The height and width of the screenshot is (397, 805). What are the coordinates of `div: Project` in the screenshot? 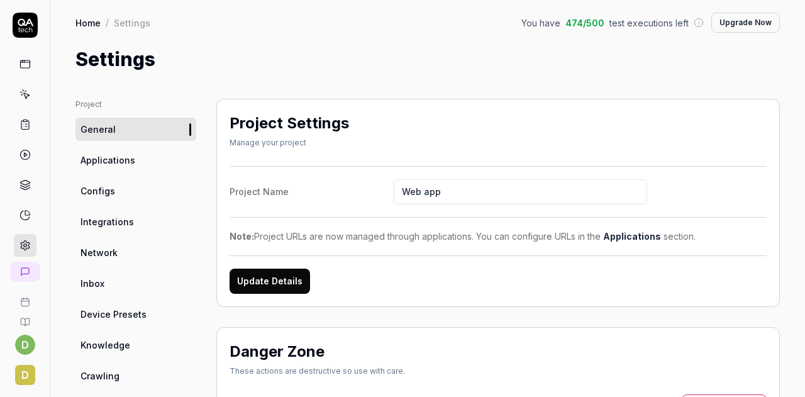 It's located at (136, 104).